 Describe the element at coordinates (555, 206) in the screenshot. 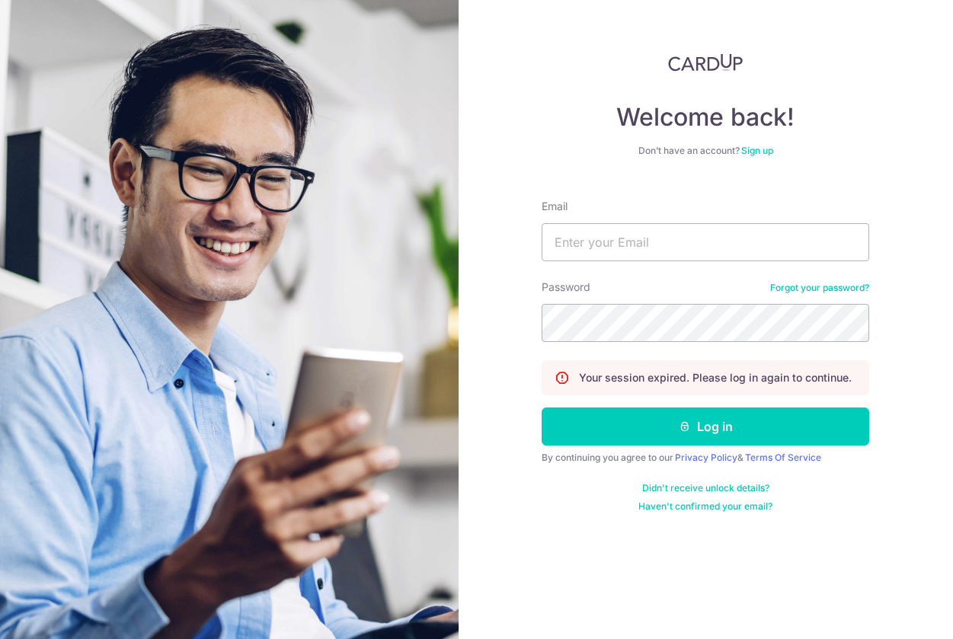

I see `label: Email` at that location.